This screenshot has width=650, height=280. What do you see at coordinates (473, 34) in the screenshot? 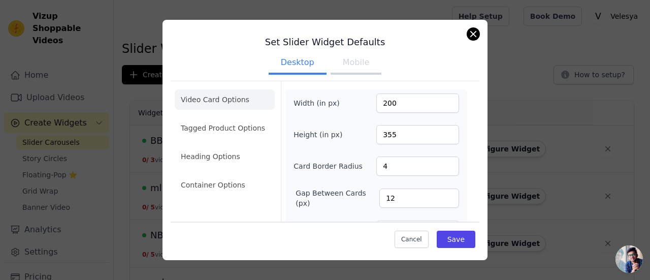
I see `button: Close modal` at bounding box center [473, 34].